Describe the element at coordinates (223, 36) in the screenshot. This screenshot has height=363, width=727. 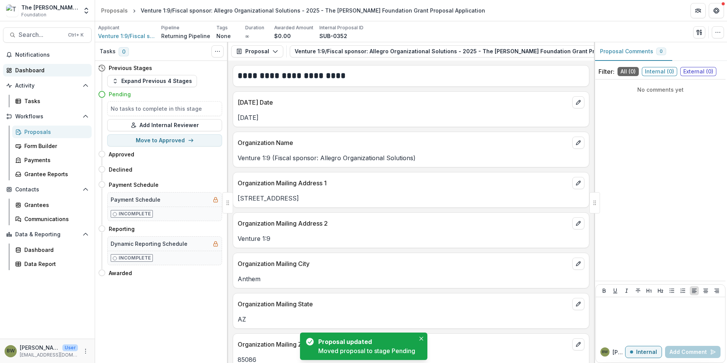
I see `p: None` at that location.